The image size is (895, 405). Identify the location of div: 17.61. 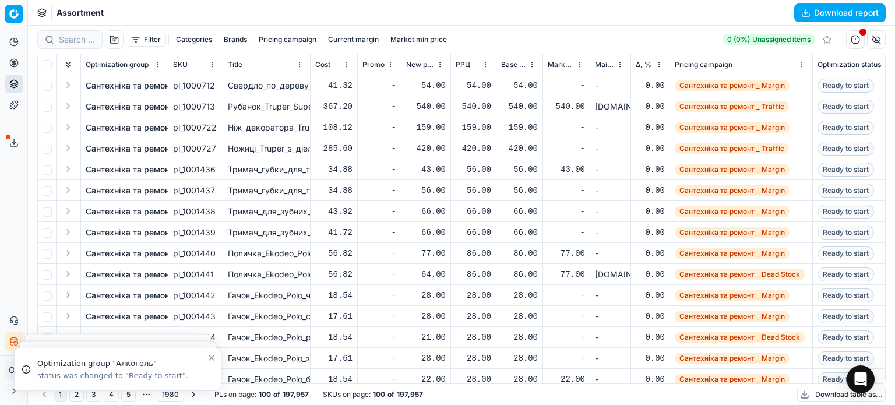
(334, 358).